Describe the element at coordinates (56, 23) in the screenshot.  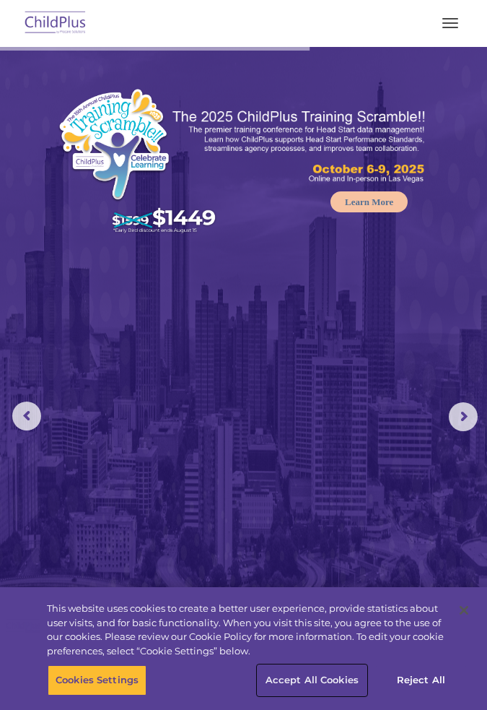
I see `img: ChildPlus by Procare Solutions` at that location.